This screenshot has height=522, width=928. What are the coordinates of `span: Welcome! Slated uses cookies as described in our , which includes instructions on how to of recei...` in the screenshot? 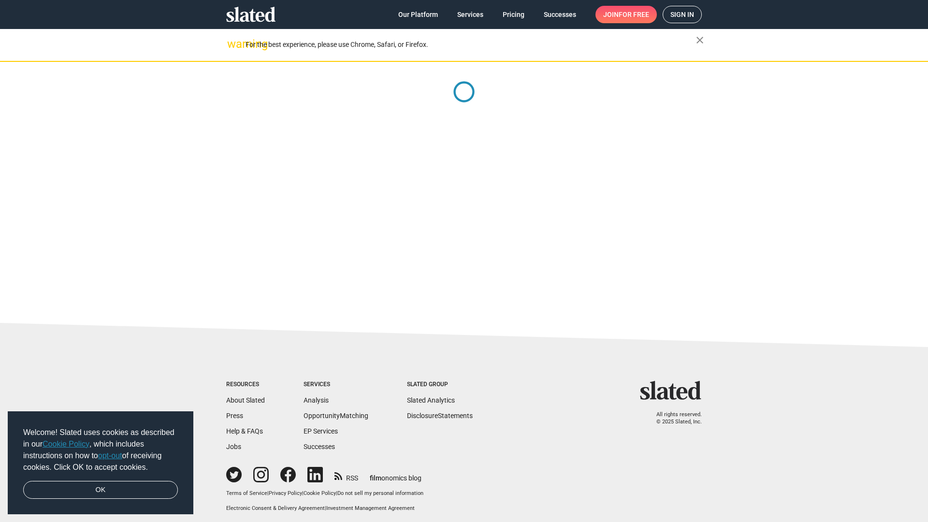 It's located at (100, 450).